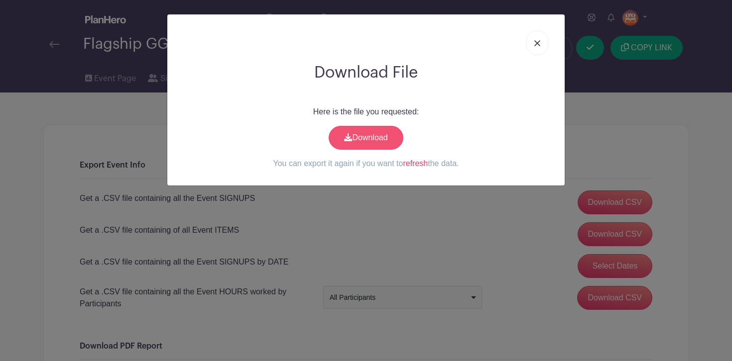 Image resolution: width=732 pixels, height=361 pixels. I want to click on h2: Download File, so click(366, 73).